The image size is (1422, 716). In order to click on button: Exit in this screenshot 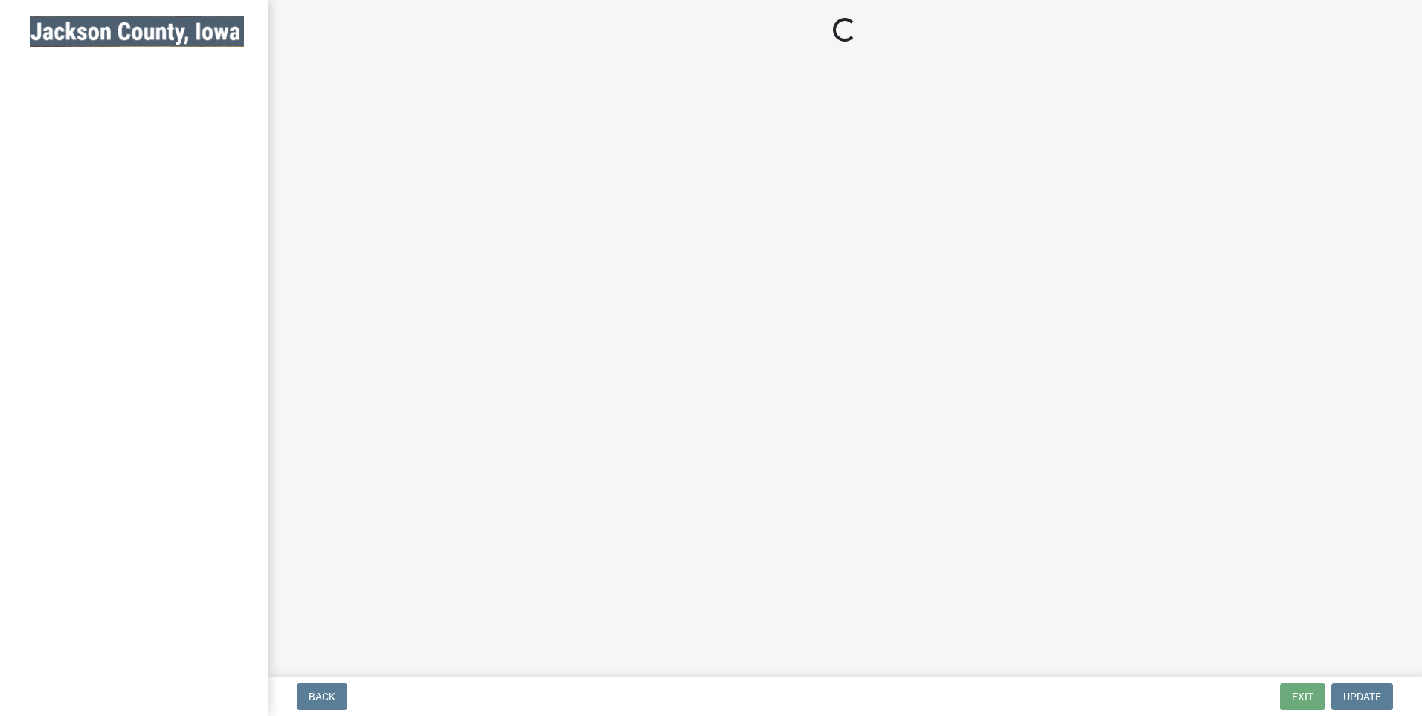, I will do `click(1302, 696)`.